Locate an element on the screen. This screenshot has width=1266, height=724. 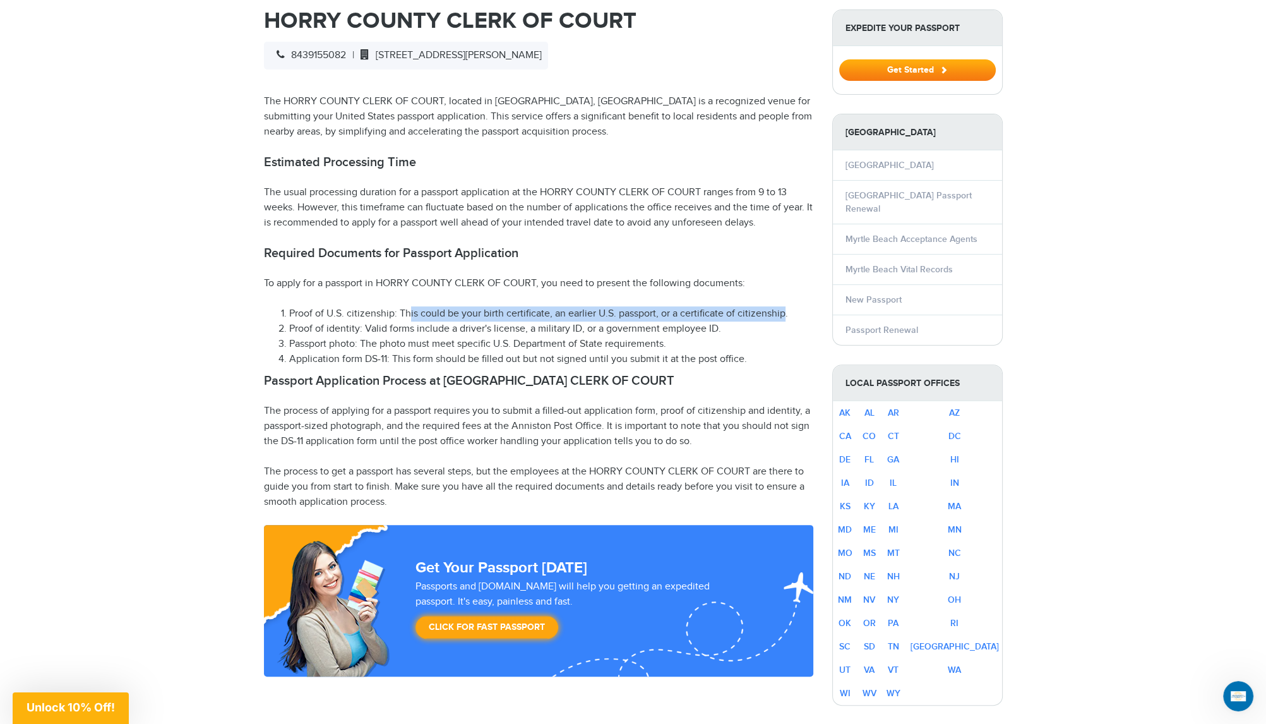
a: NJ is located at coordinates (954, 576).